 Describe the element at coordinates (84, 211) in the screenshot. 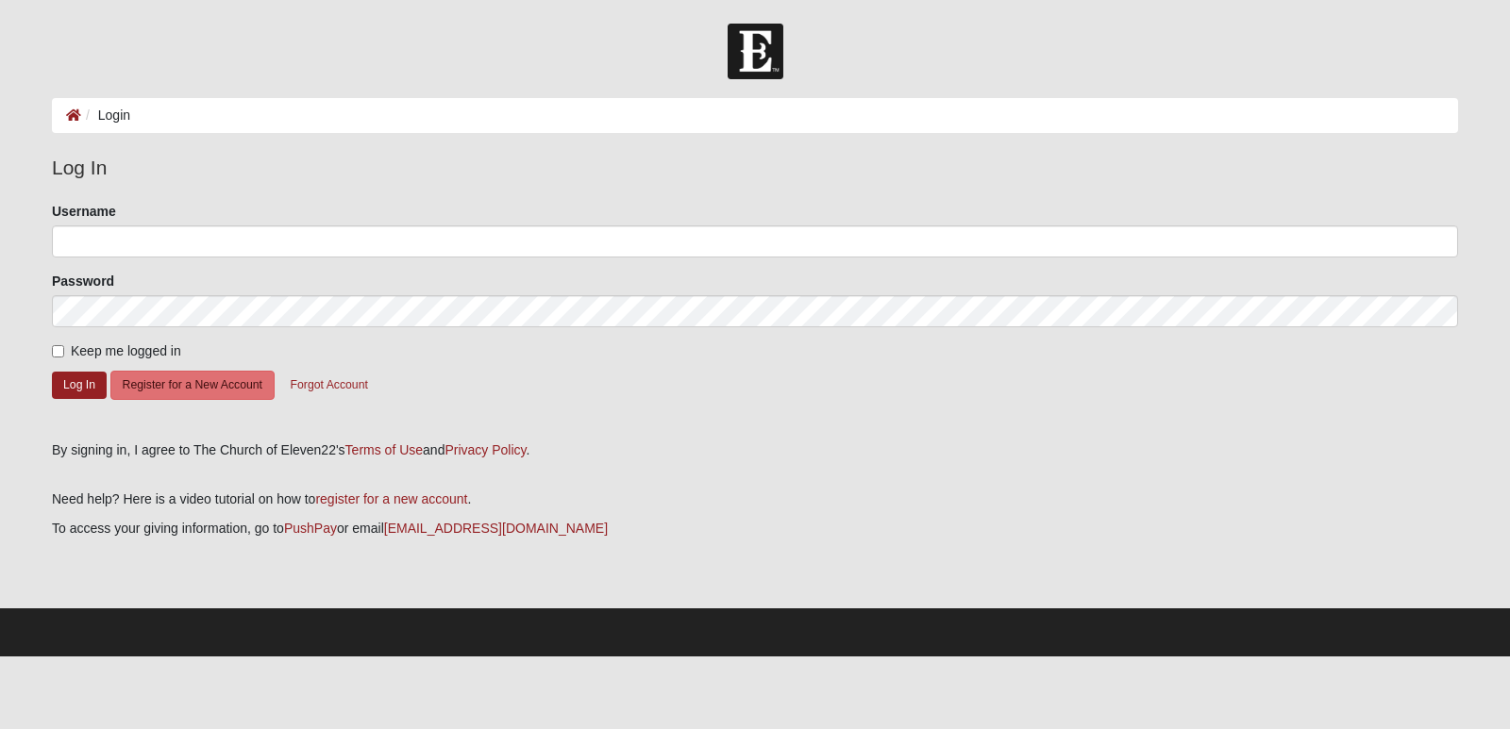

I see `label: Username` at that location.